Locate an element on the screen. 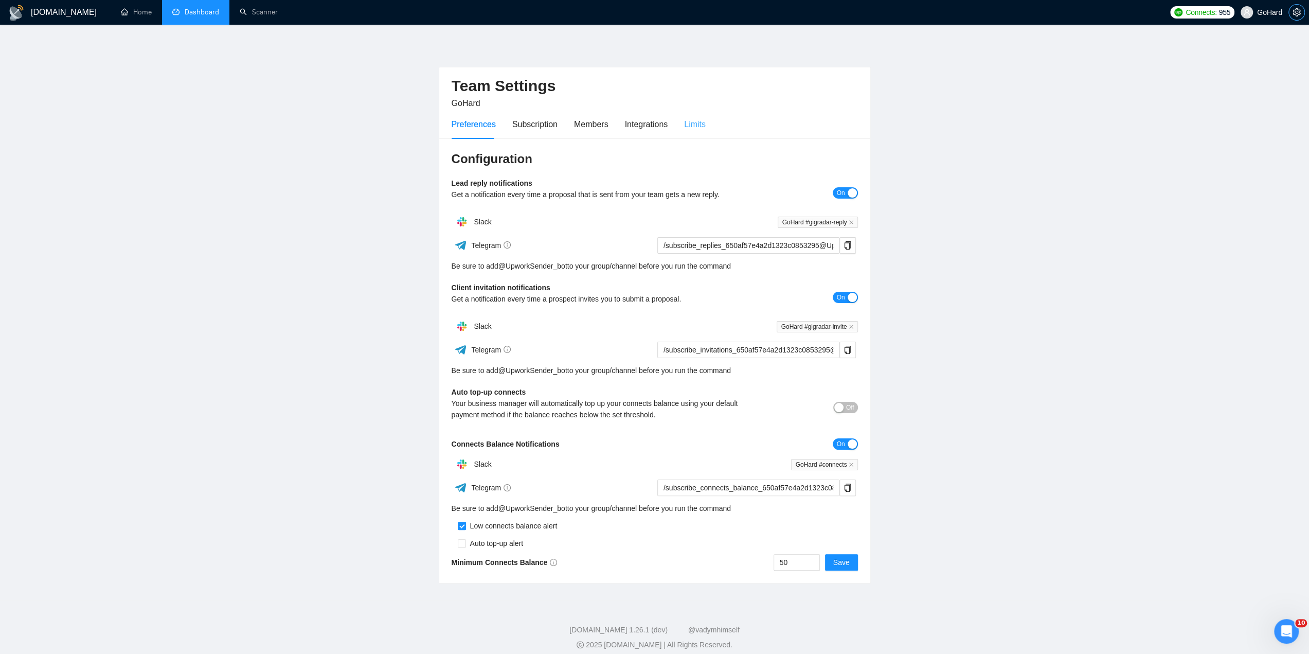  div: Integrations is located at coordinates (646, 124).